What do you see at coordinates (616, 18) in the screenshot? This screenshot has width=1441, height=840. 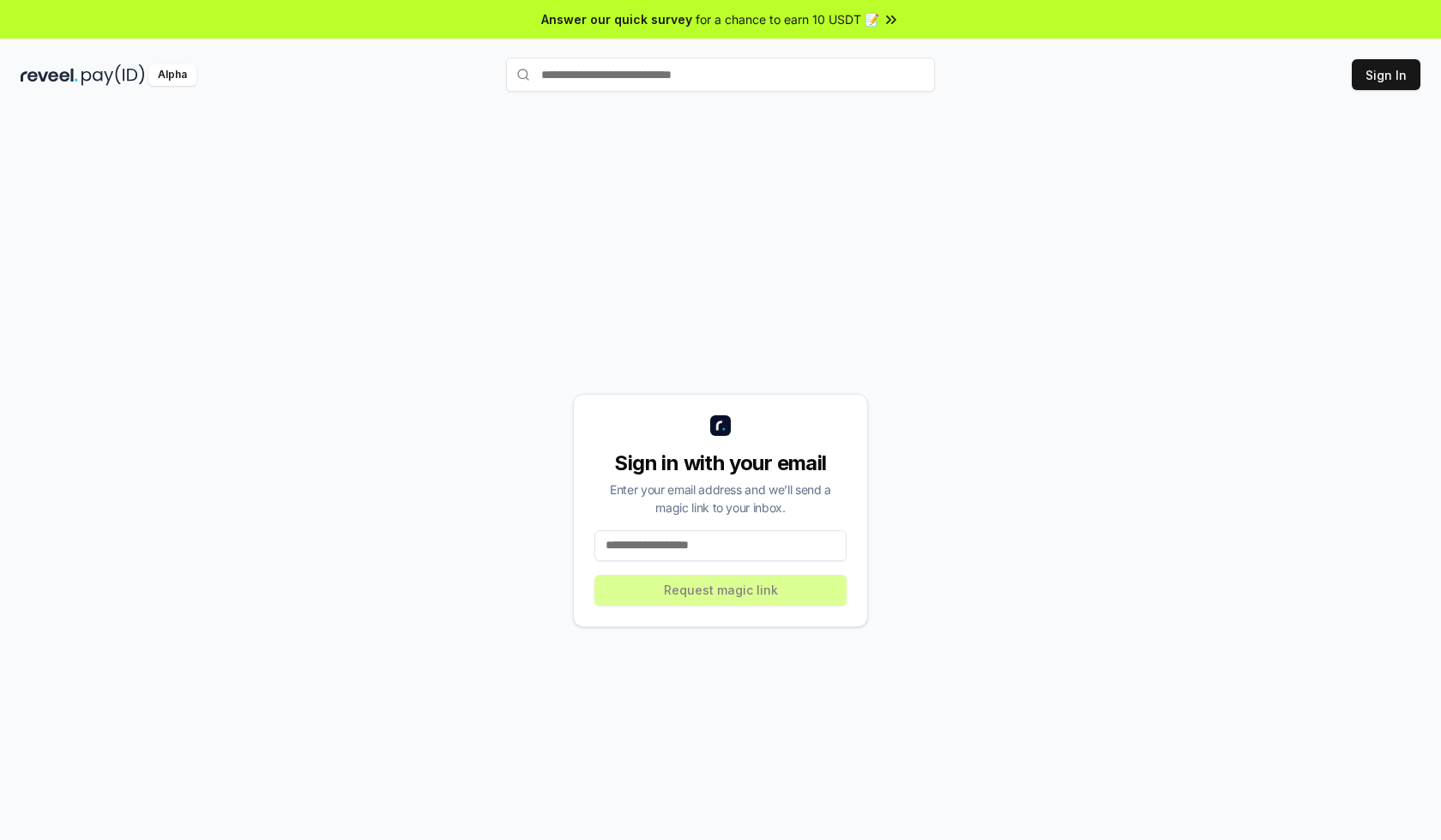 I see `span: Answer our quick survey` at bounding box center [616, 18].